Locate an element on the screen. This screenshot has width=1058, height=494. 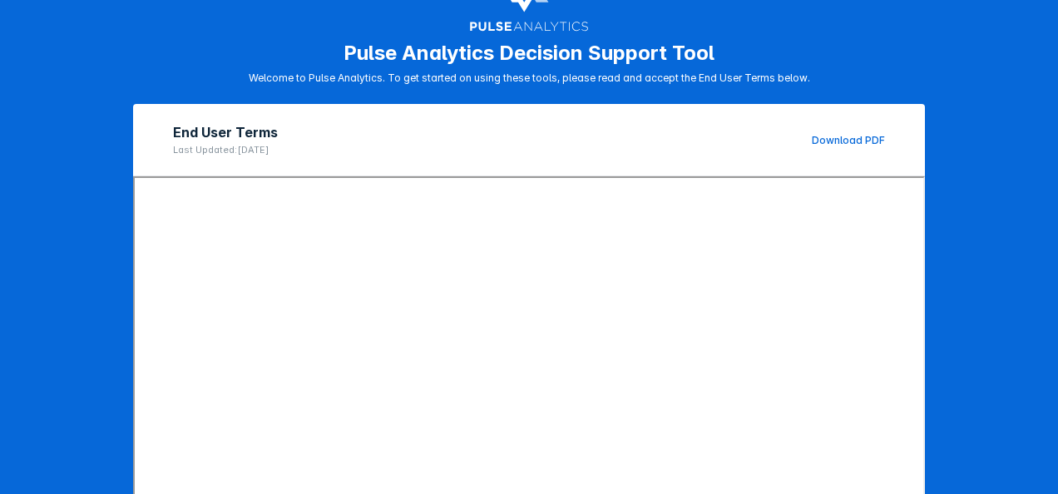
h1: Pulse Analytics Decision Support Tool is located at coordinates (529, 52).